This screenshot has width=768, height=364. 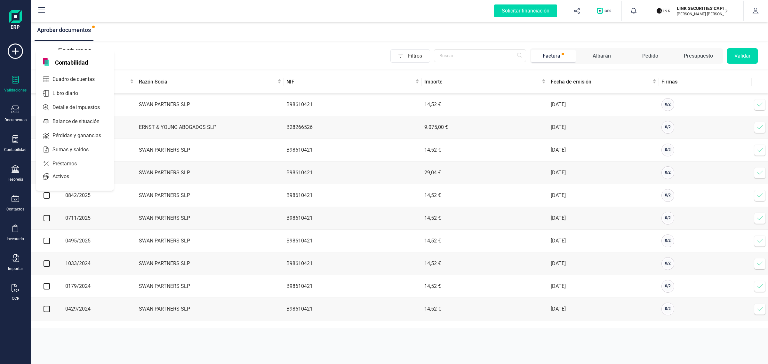 I want to click on span: Balance de situación, so click(x=80, y=122).